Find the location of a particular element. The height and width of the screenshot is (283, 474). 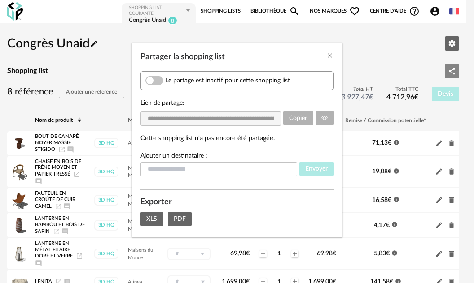

span: Partager la shopping list is located at coordinates (183, 57).